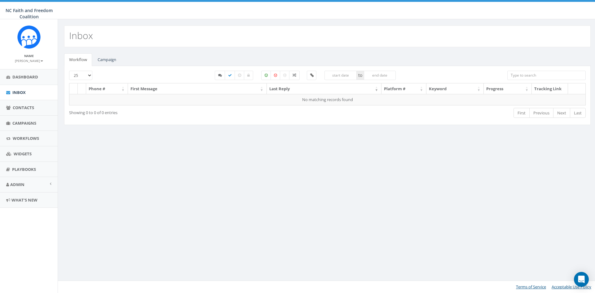 This screenshot has height=293, width=595. Describe the element at coordinates (266, 75) in the screenshot. I see `label: Positive` at that location.